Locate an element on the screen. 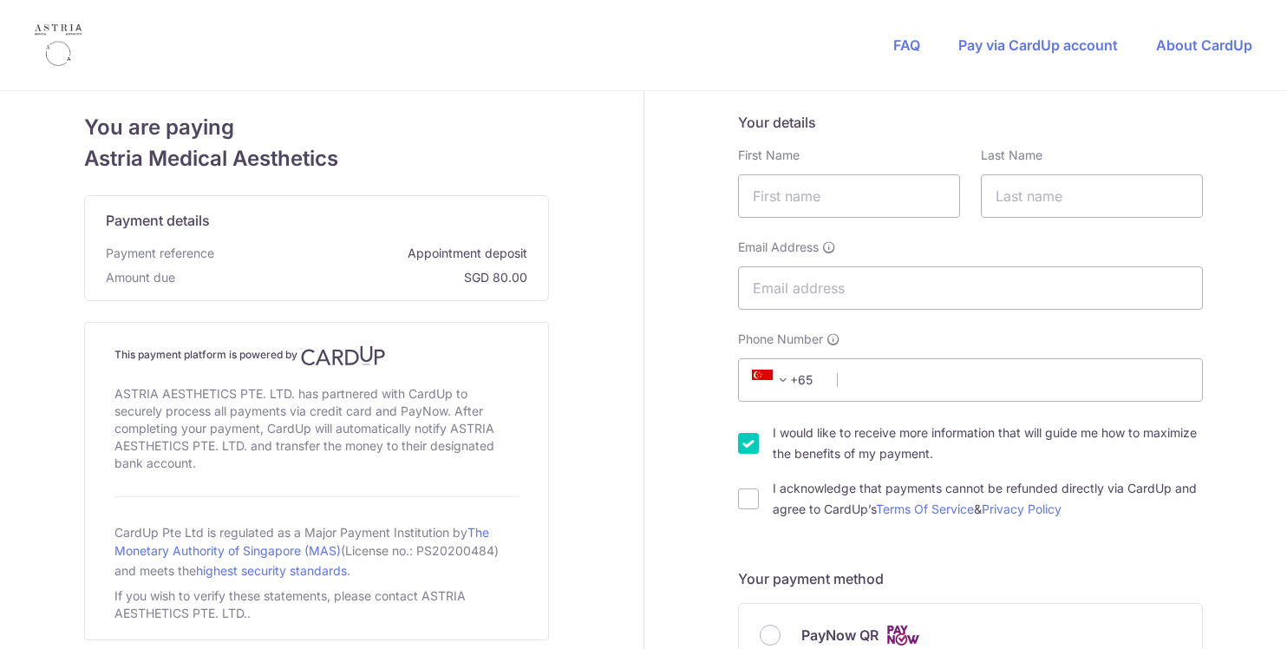 The width and height of the screenshot is (1287, 649). span: You are paying is located at coordinates (317, 127).